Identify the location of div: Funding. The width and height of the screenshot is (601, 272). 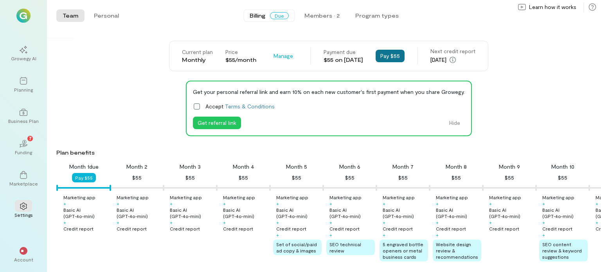
(23, 152).